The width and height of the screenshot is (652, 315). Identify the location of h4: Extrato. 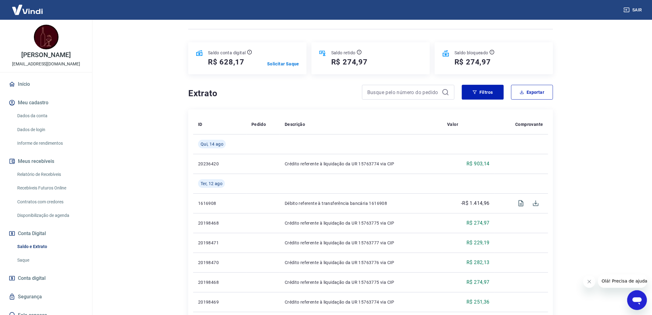
(271, 93).